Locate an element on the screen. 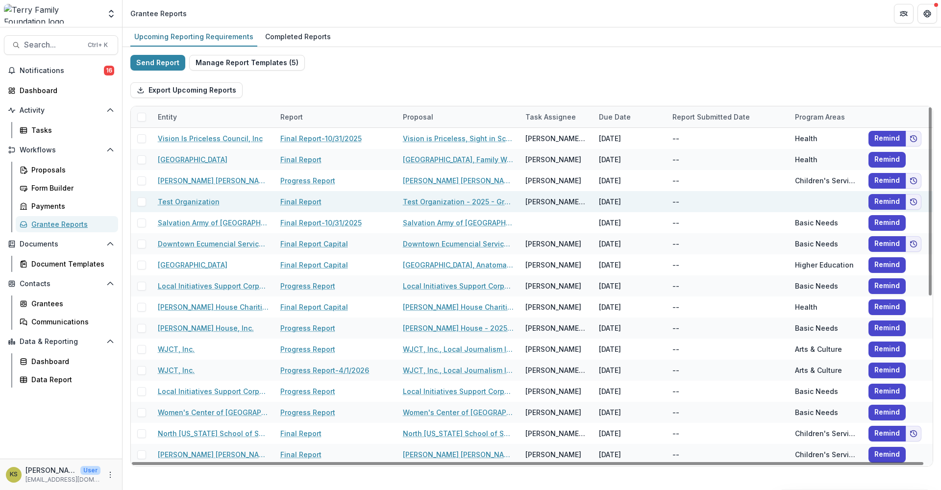 The image size is (941, 490). div: Report Submitted Date is located at coordinates (728, 117).